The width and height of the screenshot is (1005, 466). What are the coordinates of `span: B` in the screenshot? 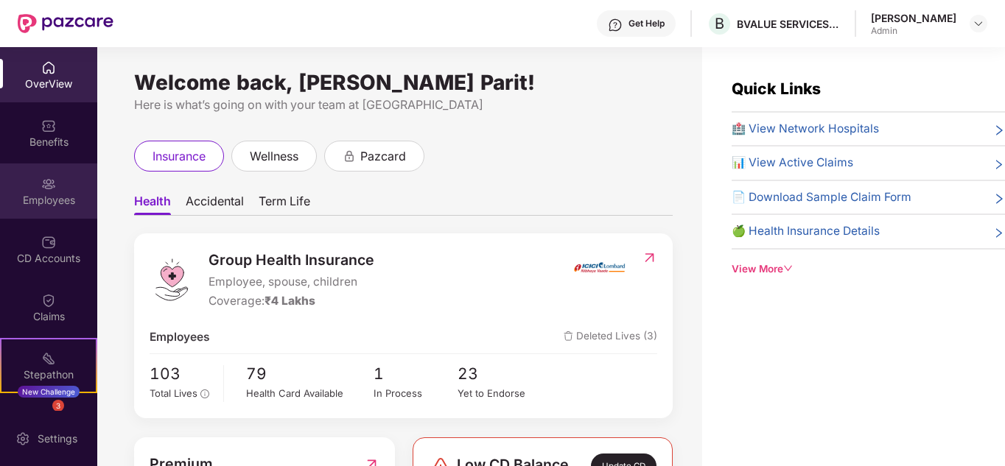 It's located at (719, 24).